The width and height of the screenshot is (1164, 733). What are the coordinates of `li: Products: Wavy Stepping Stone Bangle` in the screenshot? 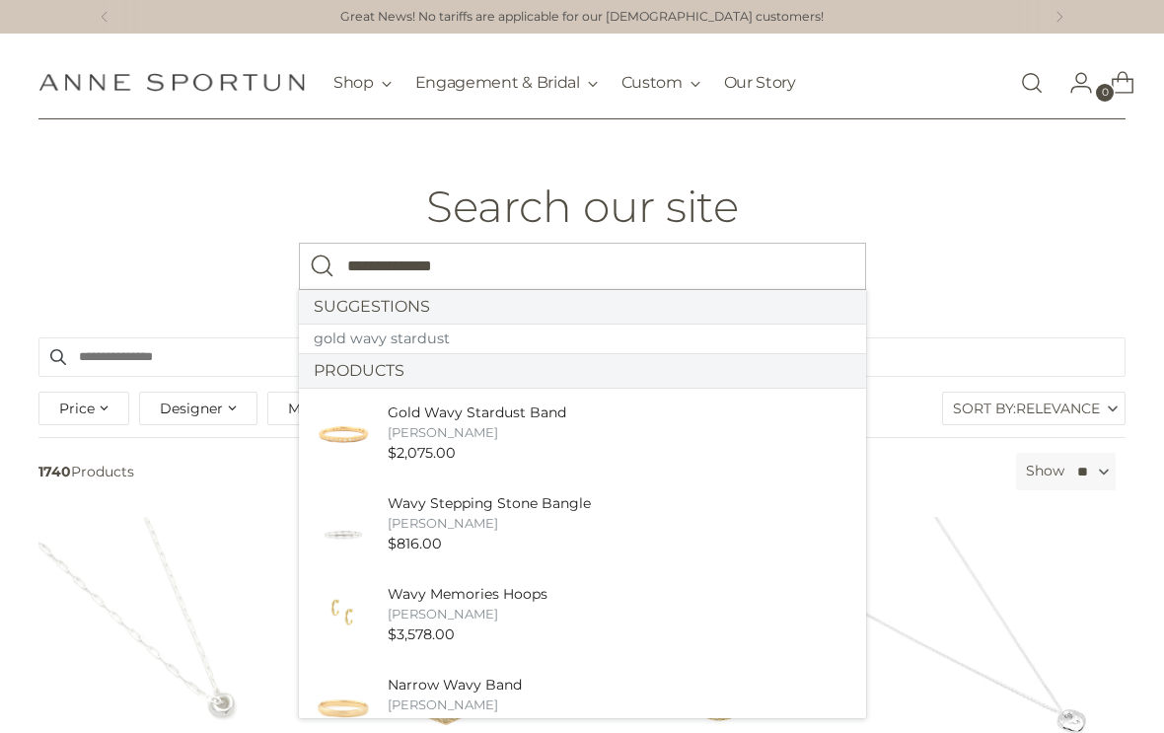 It's located at (582, 524).